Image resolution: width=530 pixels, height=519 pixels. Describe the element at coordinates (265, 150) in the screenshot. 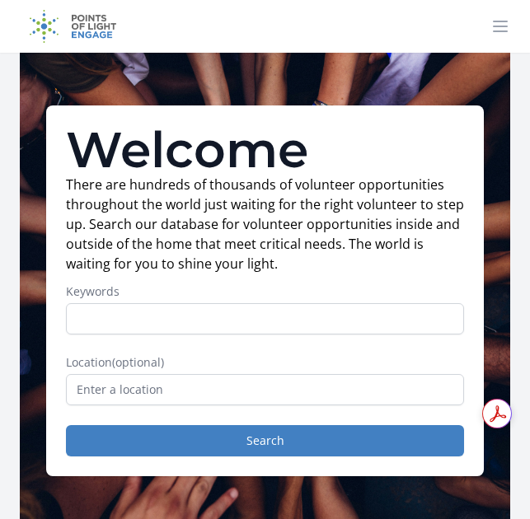

I see `h1: Welcome` at that location.